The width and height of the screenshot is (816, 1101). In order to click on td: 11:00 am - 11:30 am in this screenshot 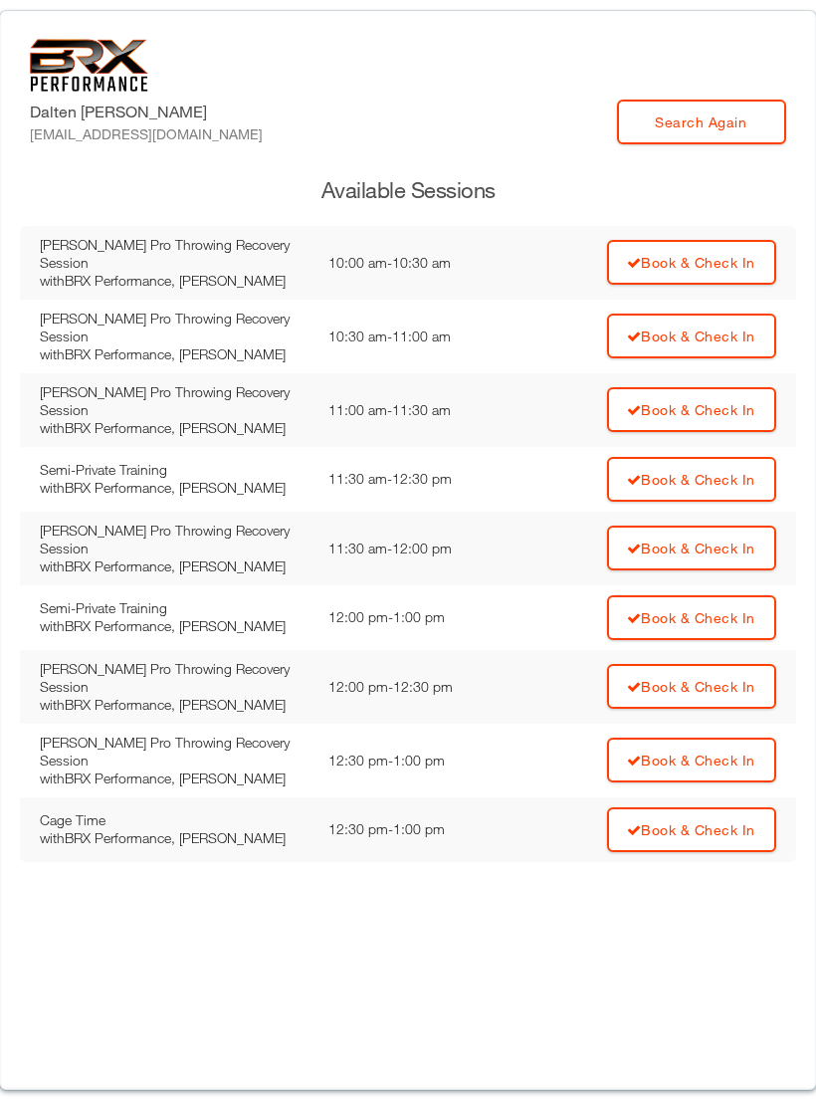, I will do `click(419, 410)`.